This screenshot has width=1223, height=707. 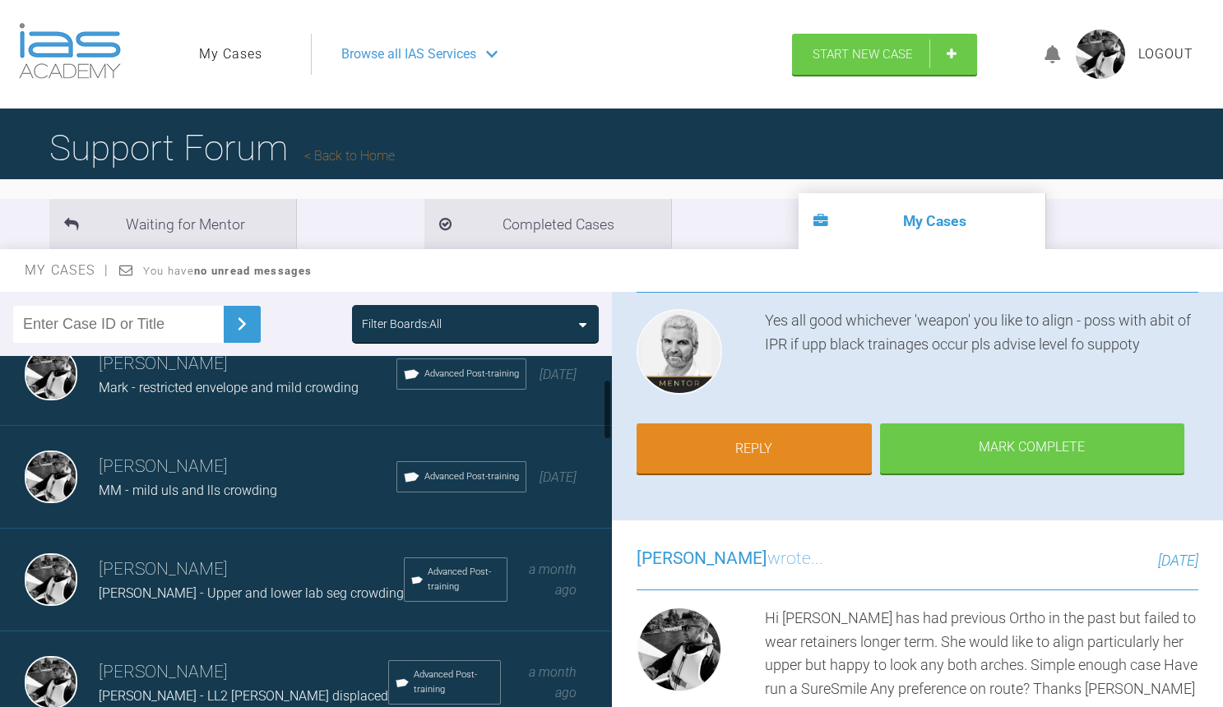 What do you see at coordinates (230, 54) in the screenshot?
I see `a: My Cases` at bounding box center [230, 54].